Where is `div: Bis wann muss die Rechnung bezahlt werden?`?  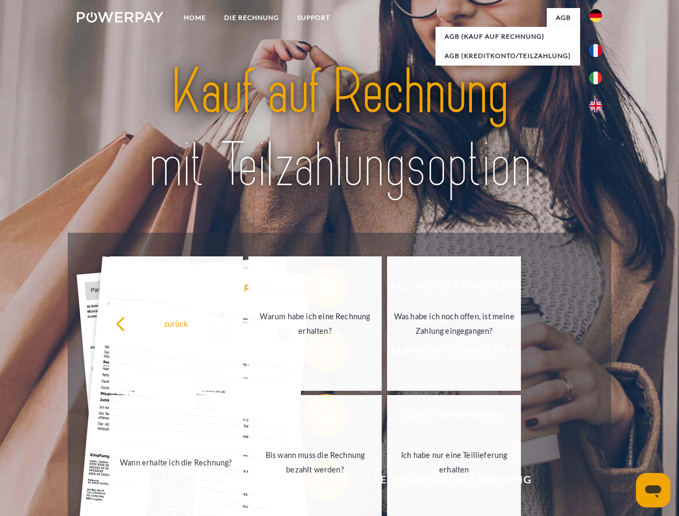
div: Bis wann muss die Rechnung bezahlt werden? is located at coordinates (315, 462).